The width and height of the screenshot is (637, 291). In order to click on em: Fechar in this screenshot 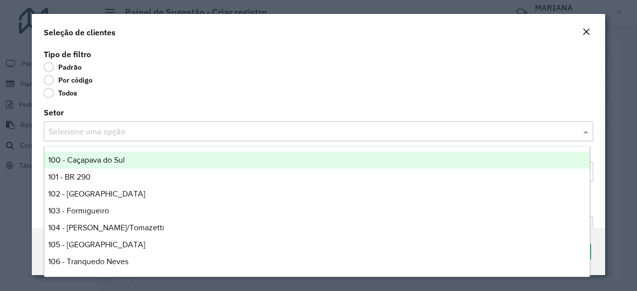, I will do `click(587, 32)`.